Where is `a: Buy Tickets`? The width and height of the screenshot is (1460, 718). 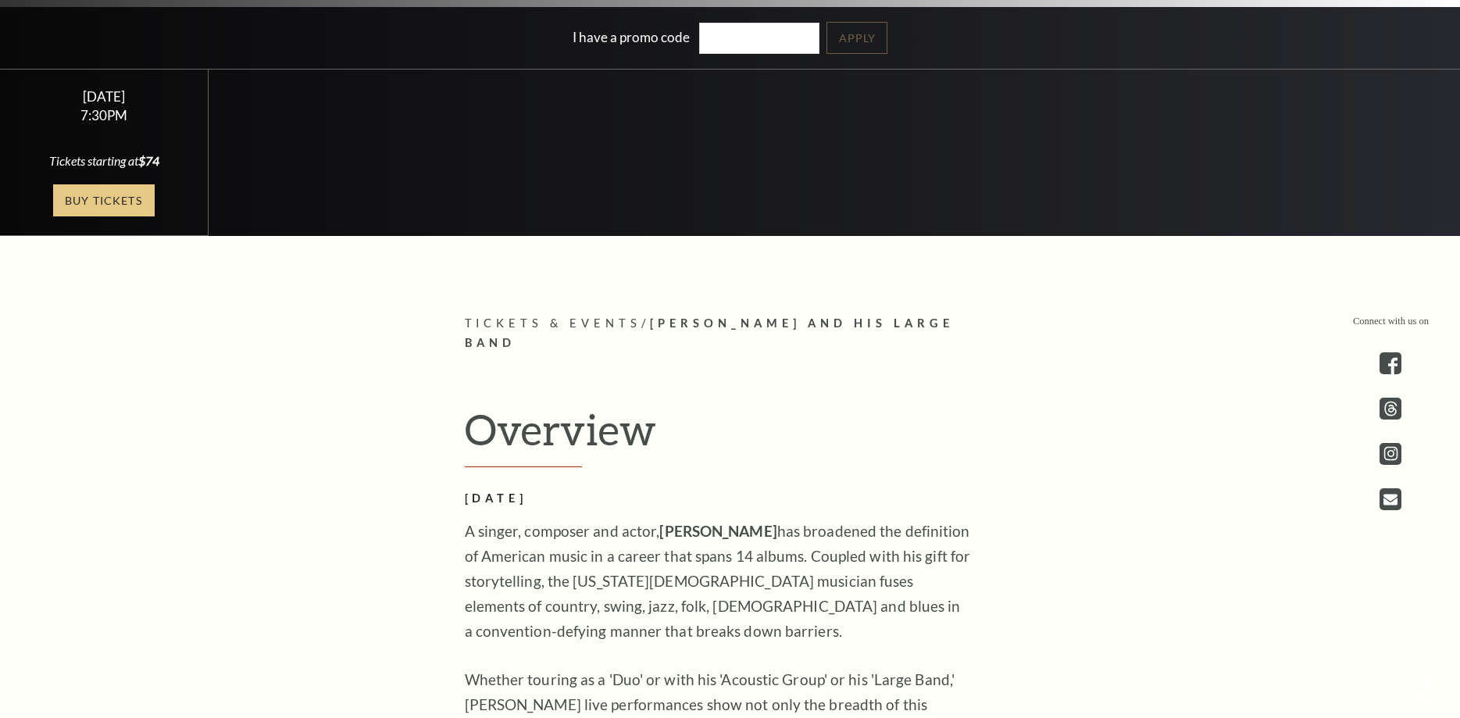 a: Buy Tickets is located at coordinates (104, 200).